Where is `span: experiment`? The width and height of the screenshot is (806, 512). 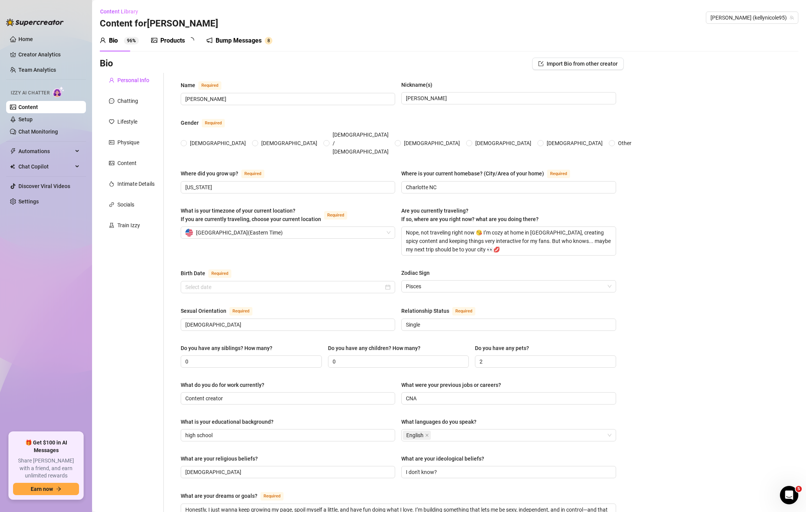
span: experiment is located at coordinates (112, 225).